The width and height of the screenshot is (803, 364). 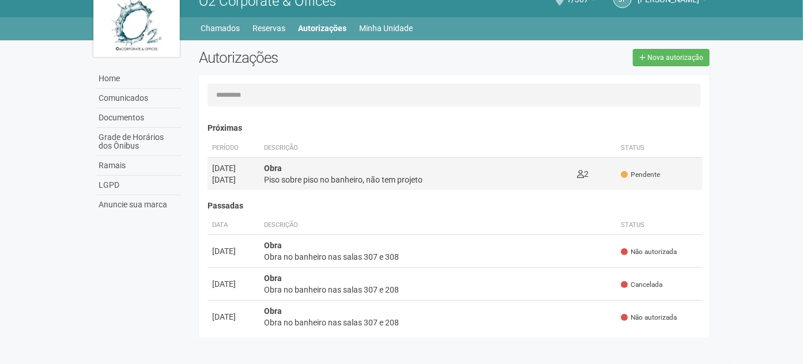 I want to click on a: LGPD, so click(x=139, y=186).